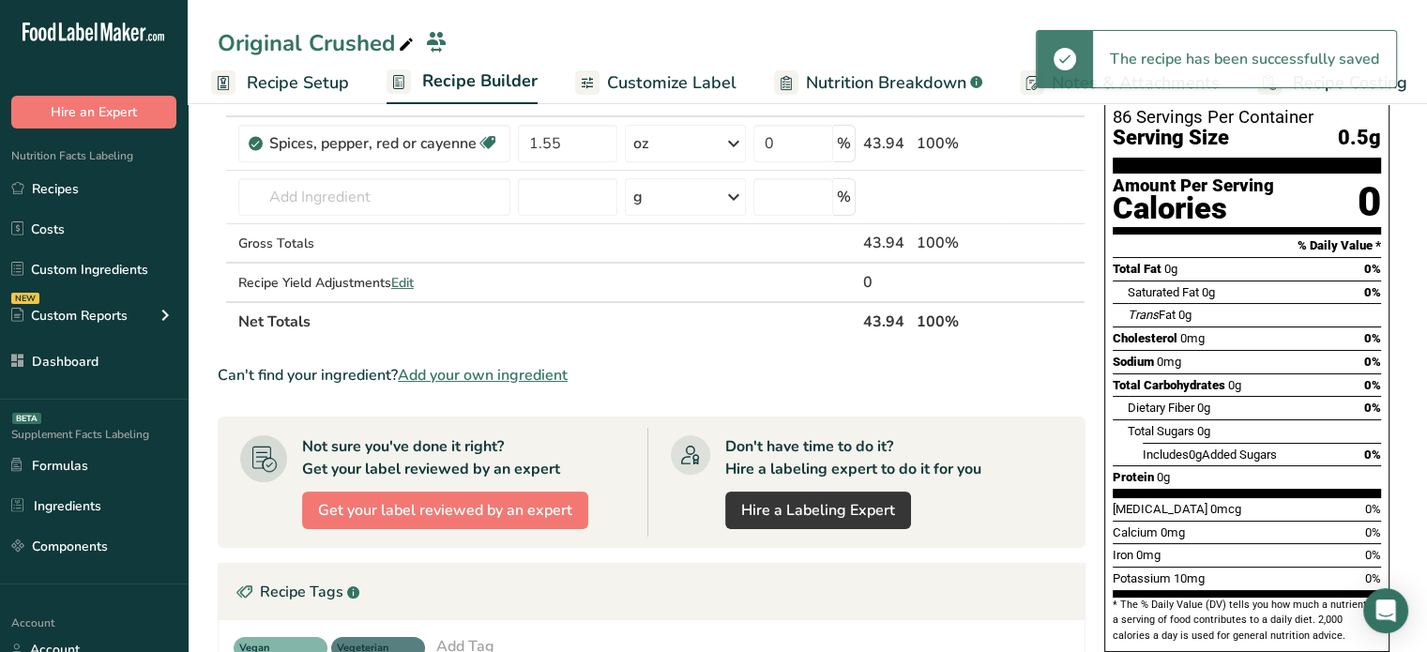  What do you see at coordinates (26, 418) in the screenshot?
I see `div: BETA` at bounding box center [26, 418].